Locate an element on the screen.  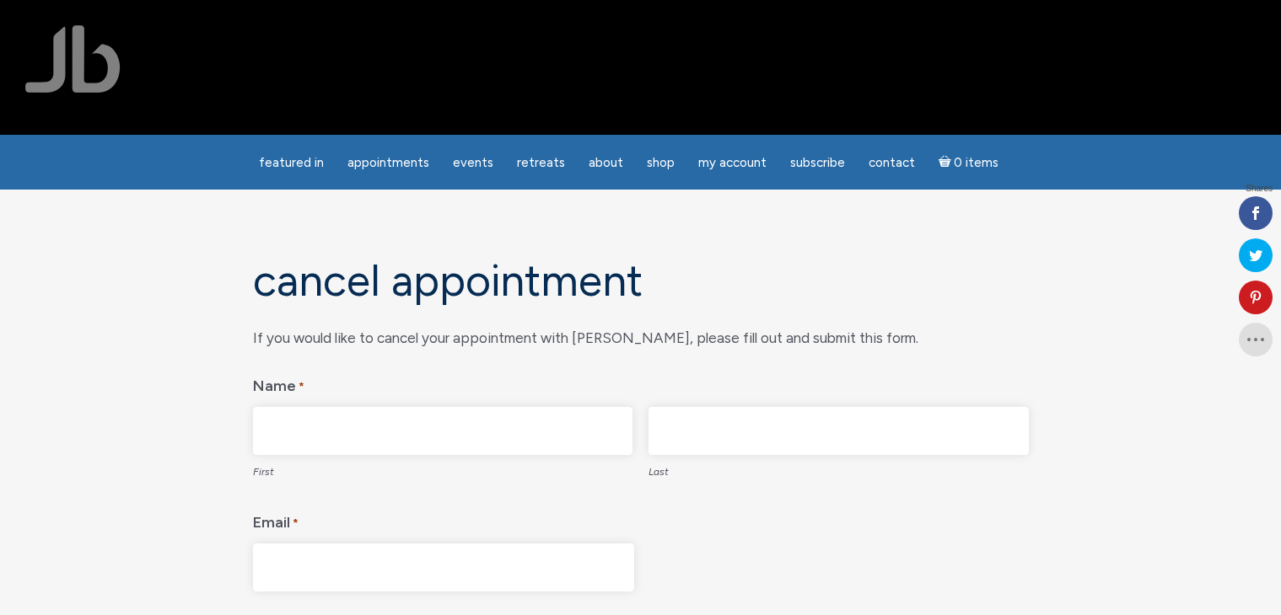
span: Subscribe is located at coordinates (817, 163).